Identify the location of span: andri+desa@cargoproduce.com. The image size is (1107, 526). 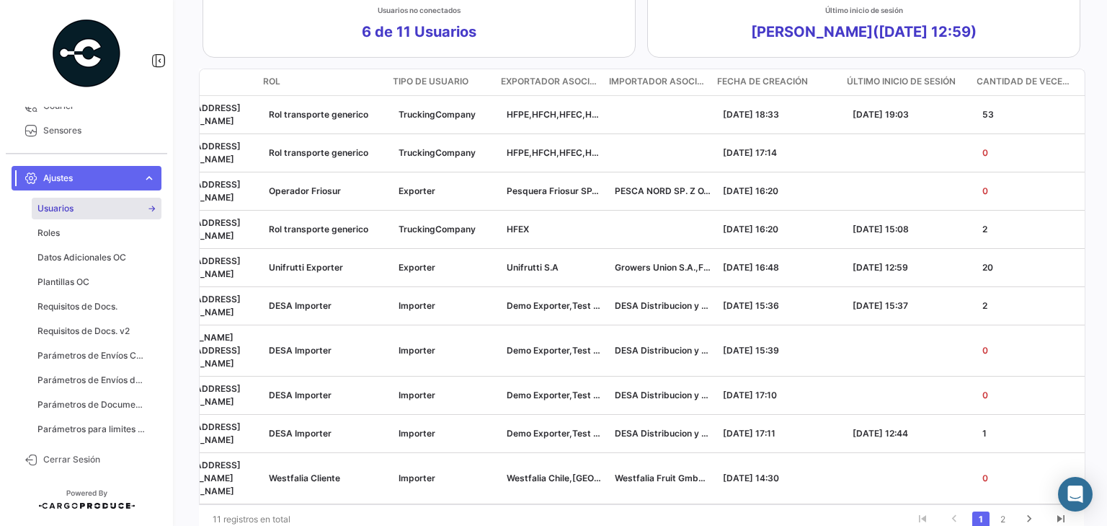
(200, 305).